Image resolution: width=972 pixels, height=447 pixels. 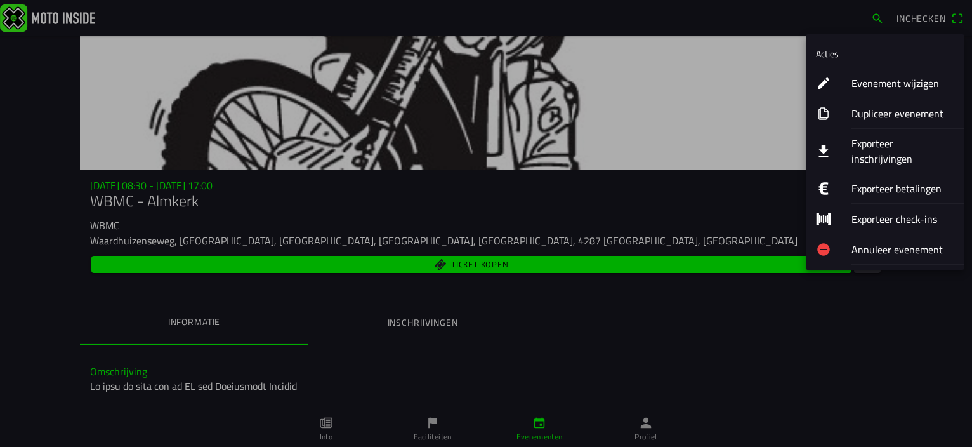 What do you see at coordinates (824, 83) in the screenshot?
I see `ion-icon: create` at bounding box center [824, 83].